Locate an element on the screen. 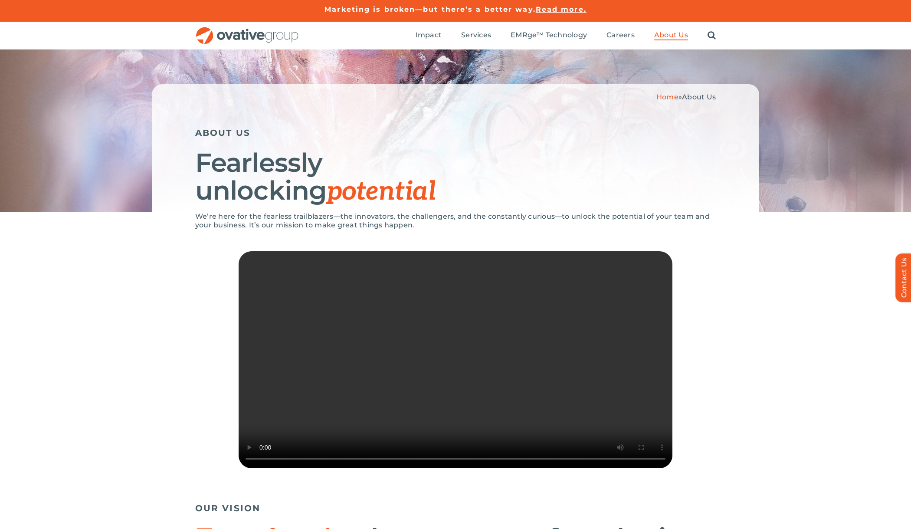 This screenshot has width=911, height=529. a: OG_Full_horizontal_RGB is located at coordinates (247, 30).